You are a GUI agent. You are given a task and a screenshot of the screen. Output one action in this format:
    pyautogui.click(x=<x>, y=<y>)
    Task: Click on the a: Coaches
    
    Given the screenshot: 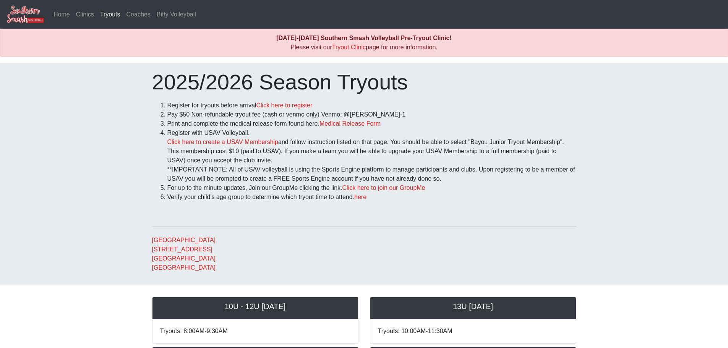 What is the action you would take?
    pyautogui.click(x=138, y=15)
    